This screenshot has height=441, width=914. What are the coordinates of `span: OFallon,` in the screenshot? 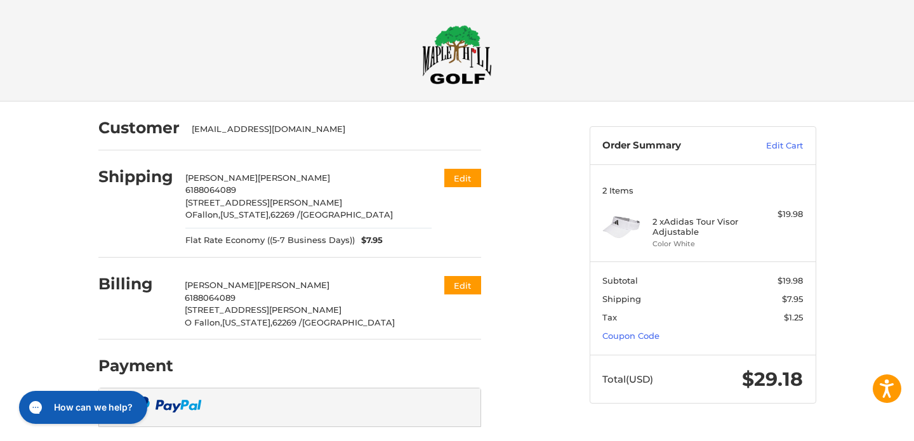 It's located at (202, 214).